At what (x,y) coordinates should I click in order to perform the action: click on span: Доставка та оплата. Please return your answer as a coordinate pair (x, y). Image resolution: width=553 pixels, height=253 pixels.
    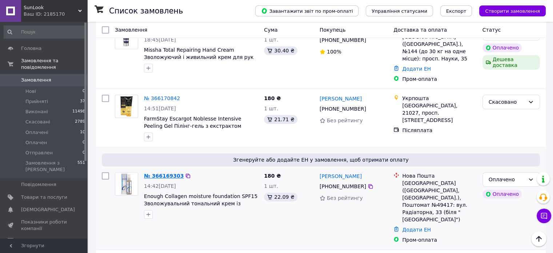
    Looking at the image, I should click on (420, 30).